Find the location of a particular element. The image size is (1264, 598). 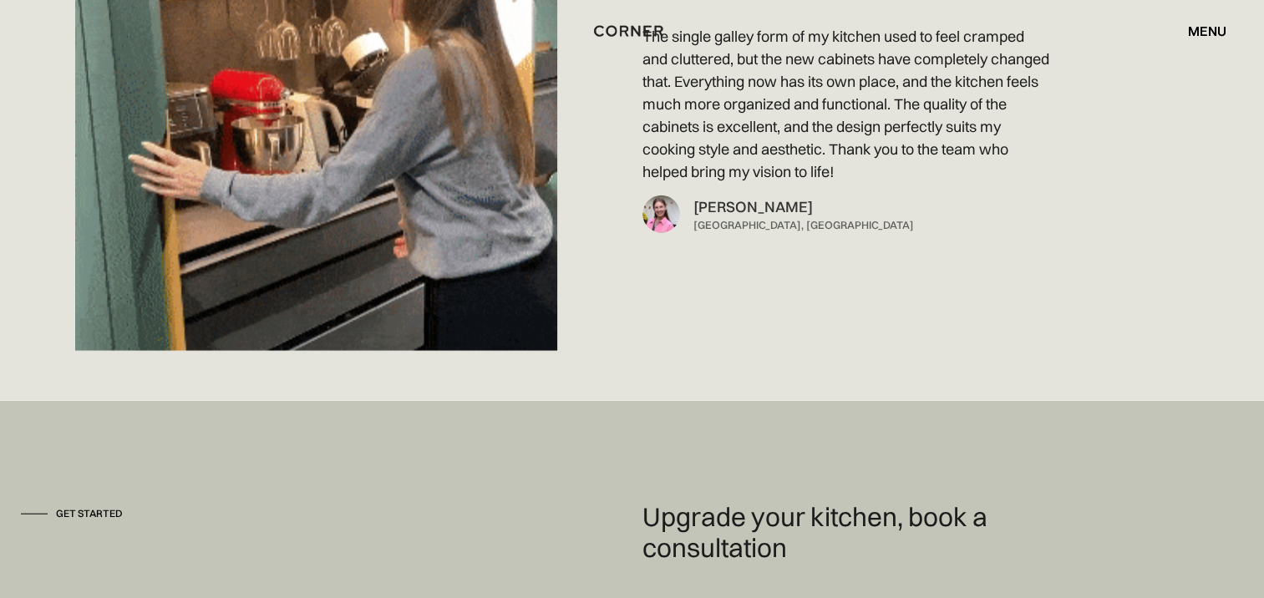

p: The single galley form of my kitchen used to feel cramped and cluttered, but the new cabinets hav... is located at coordinates (846, 104).